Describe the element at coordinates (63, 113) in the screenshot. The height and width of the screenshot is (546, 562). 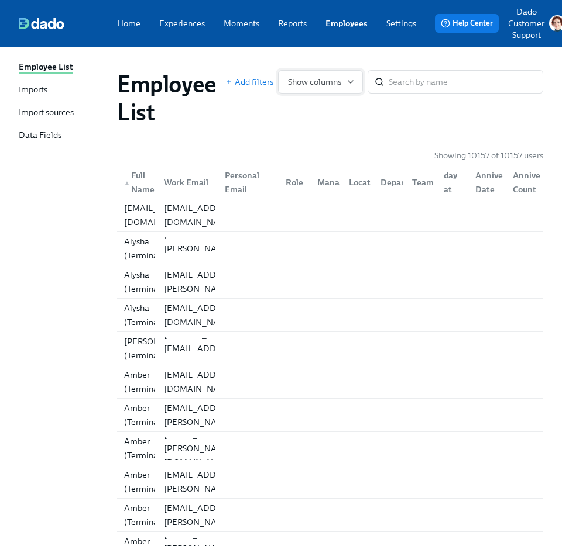
I see `a: Import sources` at that location.